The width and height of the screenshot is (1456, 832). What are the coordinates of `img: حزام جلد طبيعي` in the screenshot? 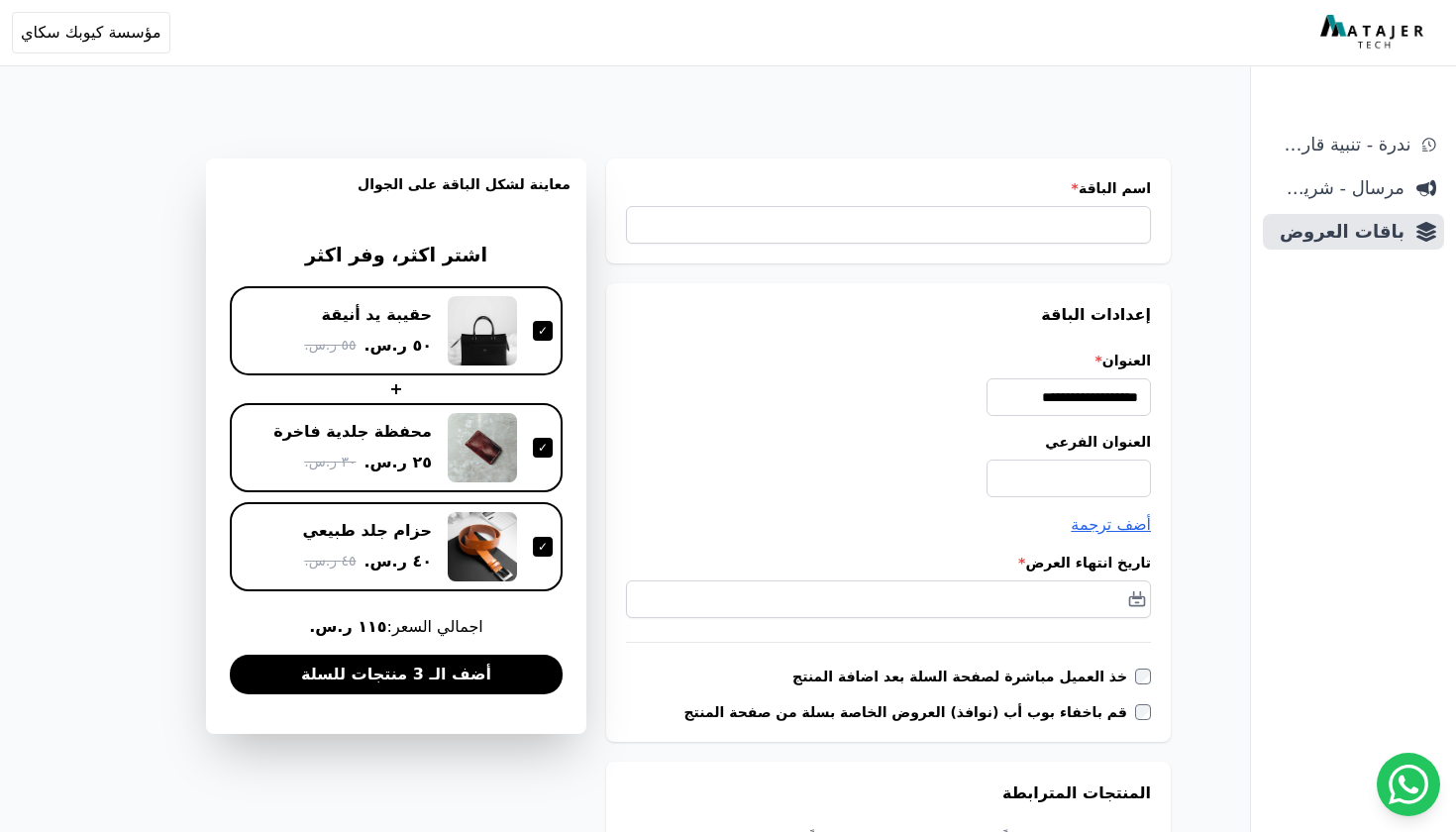 It's located at (483, 546).